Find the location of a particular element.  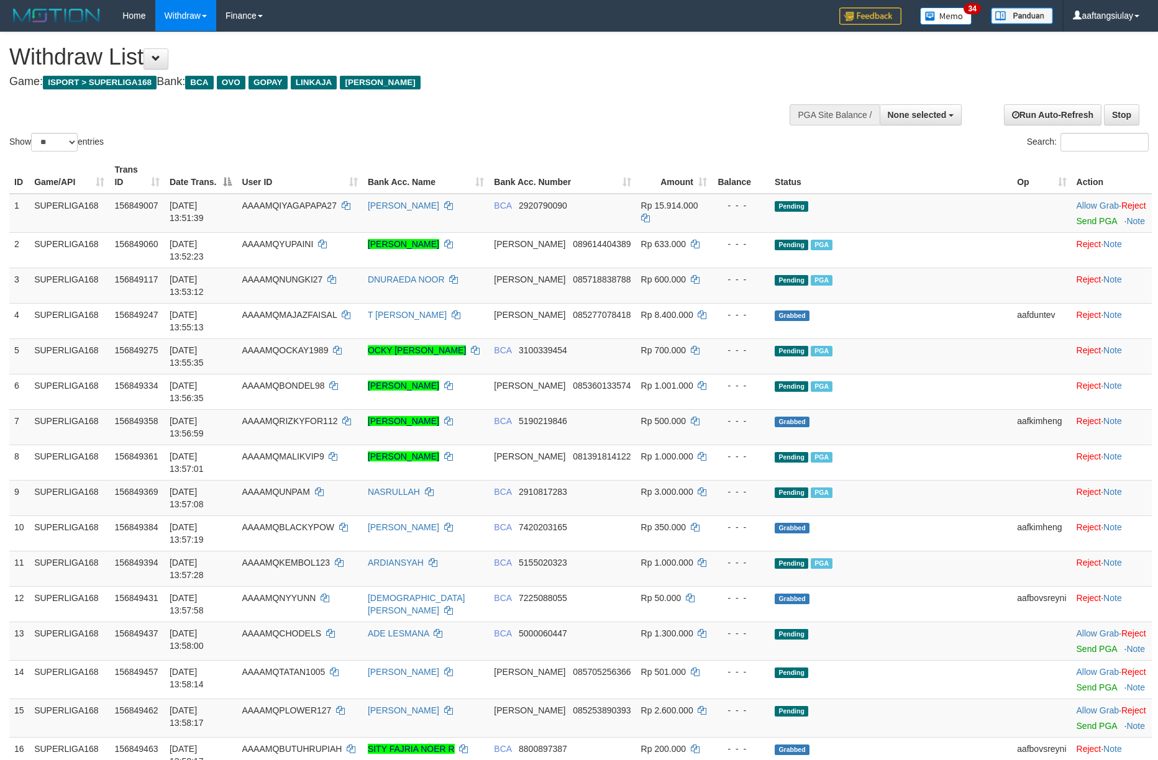

input: Search: is located at coordinates (1104, 142).